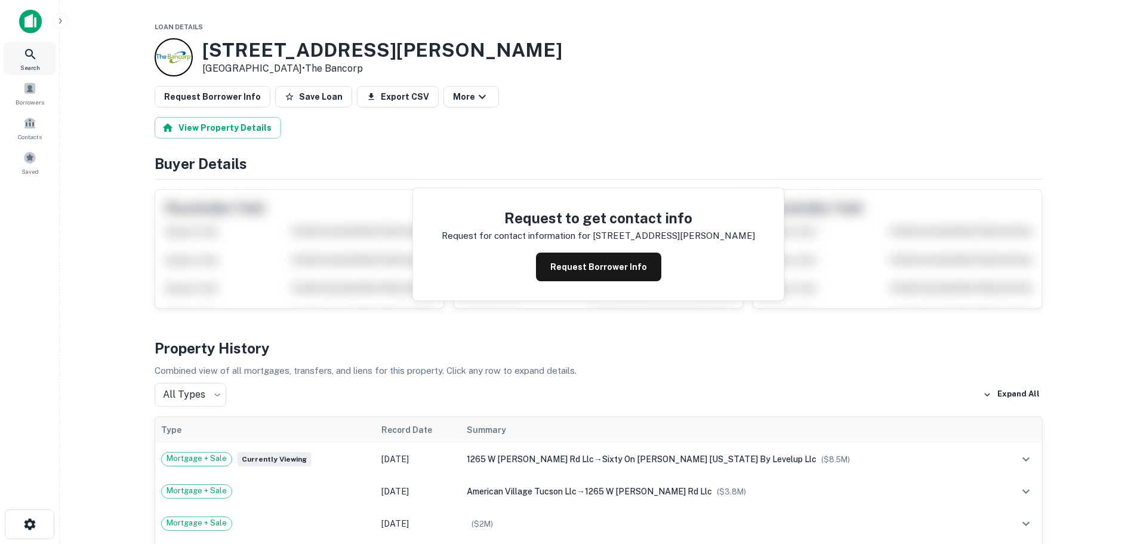  Describe the element at coordinates (30, 162) in the screenshot. I see `a: Saved` at that location.